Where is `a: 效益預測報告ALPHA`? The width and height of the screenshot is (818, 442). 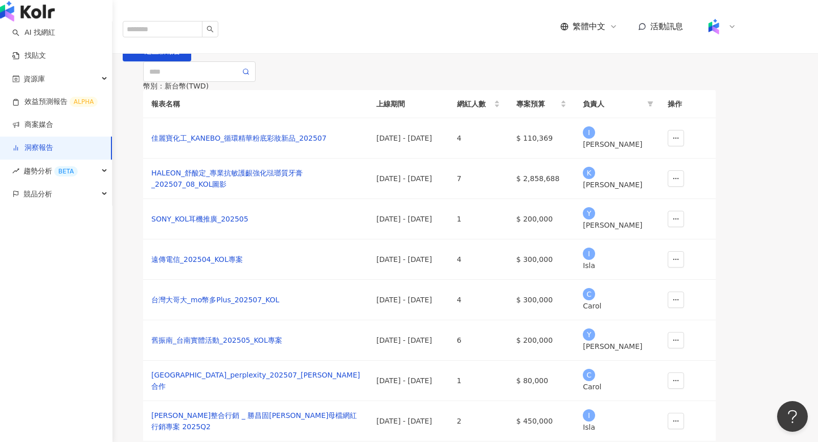 a: 效益預測報告ALPHA is located at coordinates (55, 102).